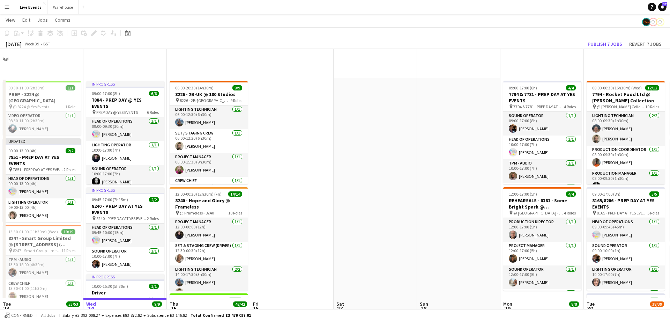 This screenshot has height=321, width=670. What do you see at coordinates (125, 292) in the screenshot?
I see `h3: Driver` at bounding box center [125, 292].